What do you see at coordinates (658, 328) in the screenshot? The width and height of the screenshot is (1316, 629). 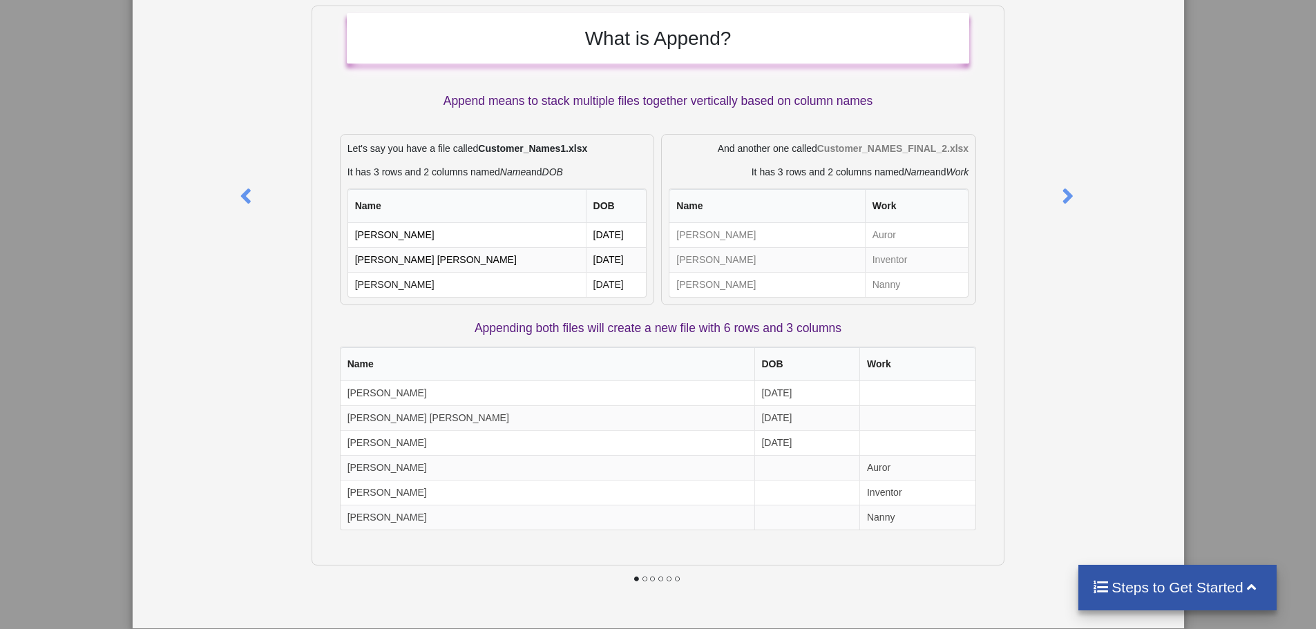 I see `p: Appending both files will create a new file with 6 rows and 3 columns` at bounding box center [658, 328].